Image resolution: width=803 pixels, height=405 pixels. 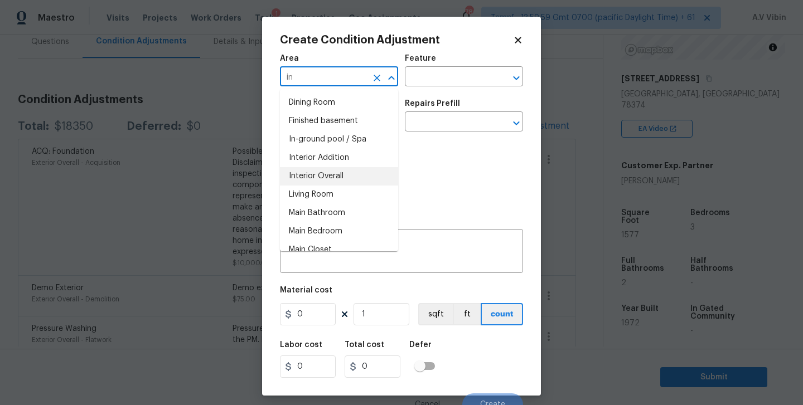 What do you see at coordinates (339, 158) in the screenshot?
I see `li: Interior Addition` at bounding box center [339, 158].